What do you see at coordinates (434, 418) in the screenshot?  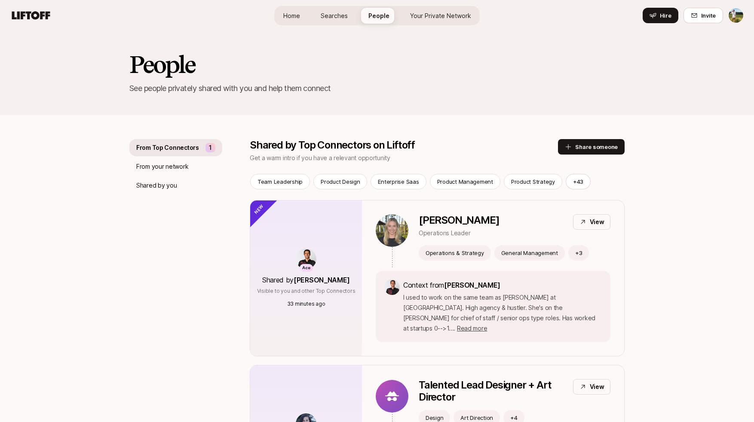 I see `div: Design` at bounding box center [434, 418].